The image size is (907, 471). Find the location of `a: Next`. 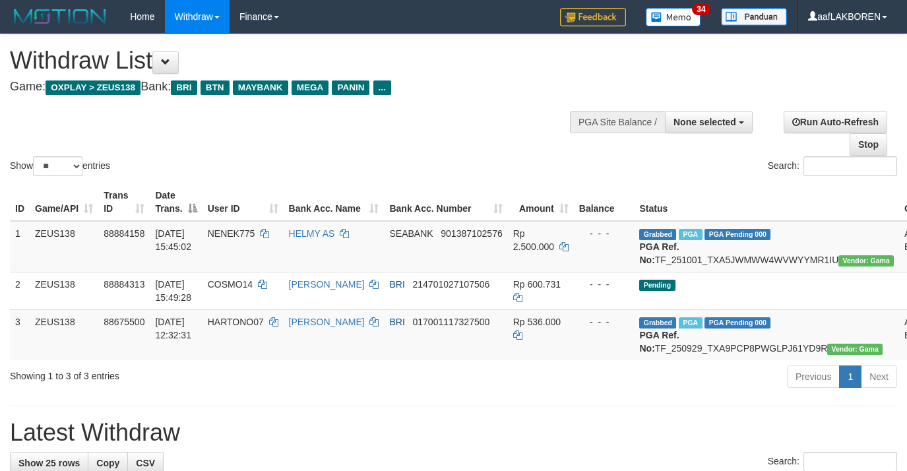

a: Next is located at coordinates (879, 377).